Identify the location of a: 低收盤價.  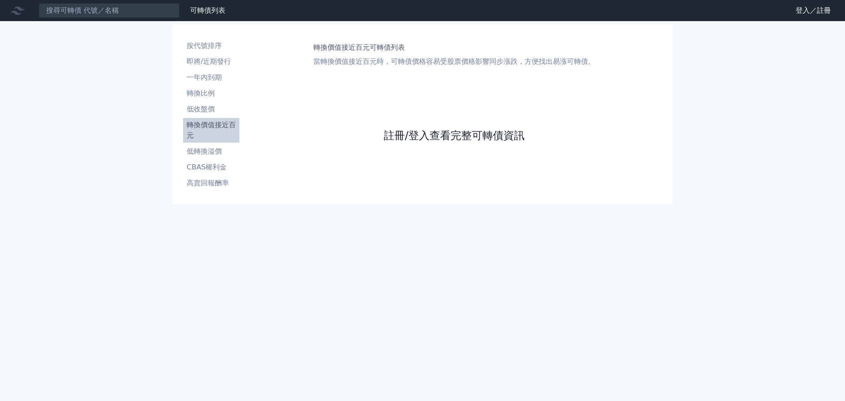
(211, 109).